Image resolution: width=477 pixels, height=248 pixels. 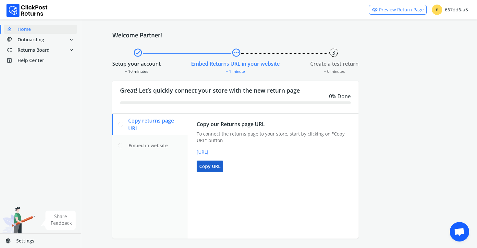 What do you see at coordinates (148, 145) in the screenshot?
I see `span: Embed in website` at bounding box center [148, 145].